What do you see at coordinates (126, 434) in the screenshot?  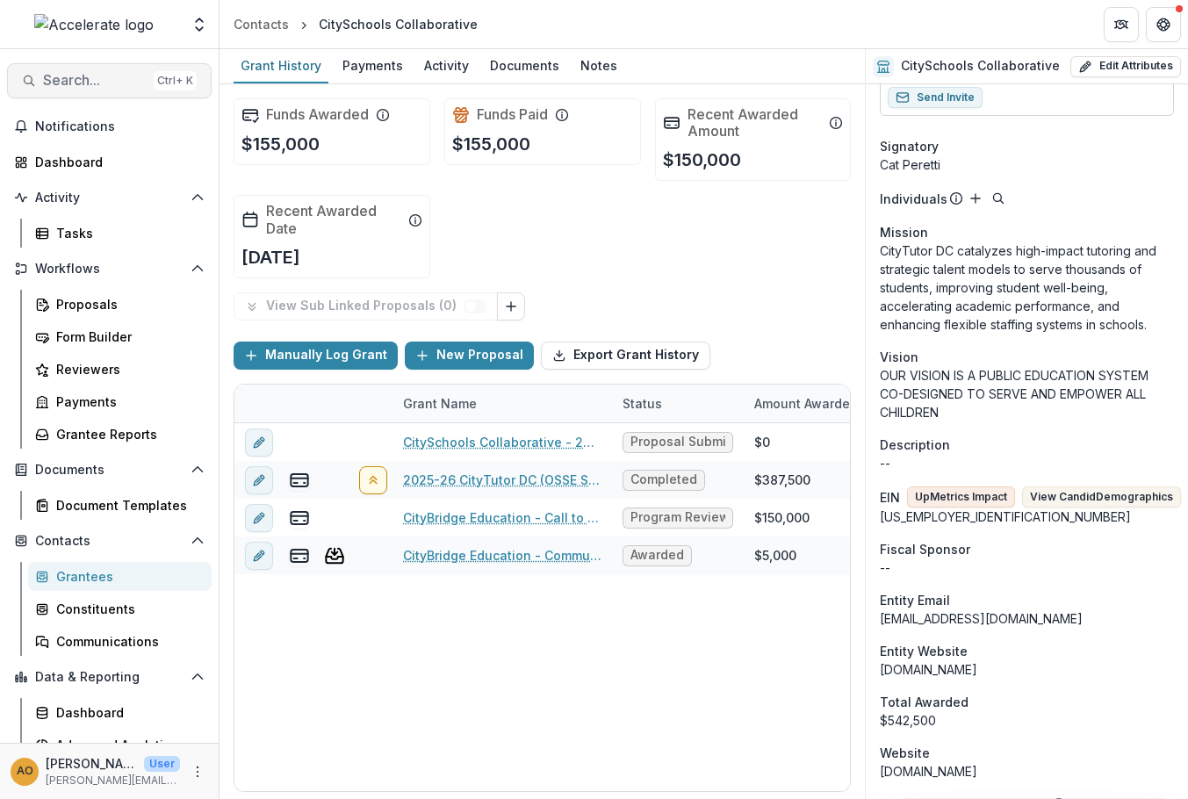 I see `div: Grantee Reports` at bounding box center [126, 434].